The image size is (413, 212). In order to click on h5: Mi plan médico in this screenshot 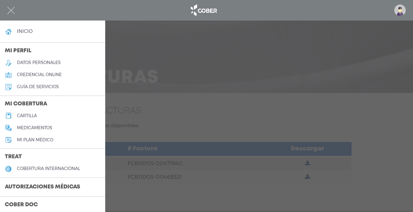, I will do `click(35, 140)`.